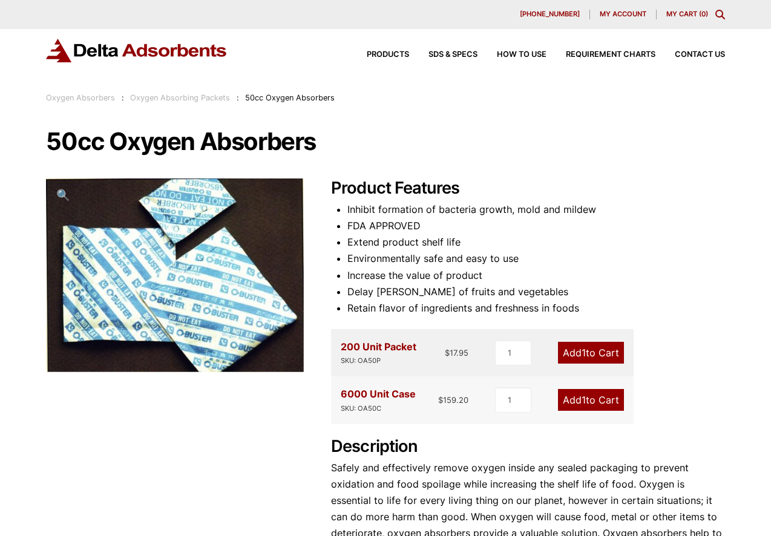 This screenshot has width=771, height=536. Describe the element at coordinates (290, 97) in the screenshot. I see `span: 50cc Oxygen Absorbers` at that location.